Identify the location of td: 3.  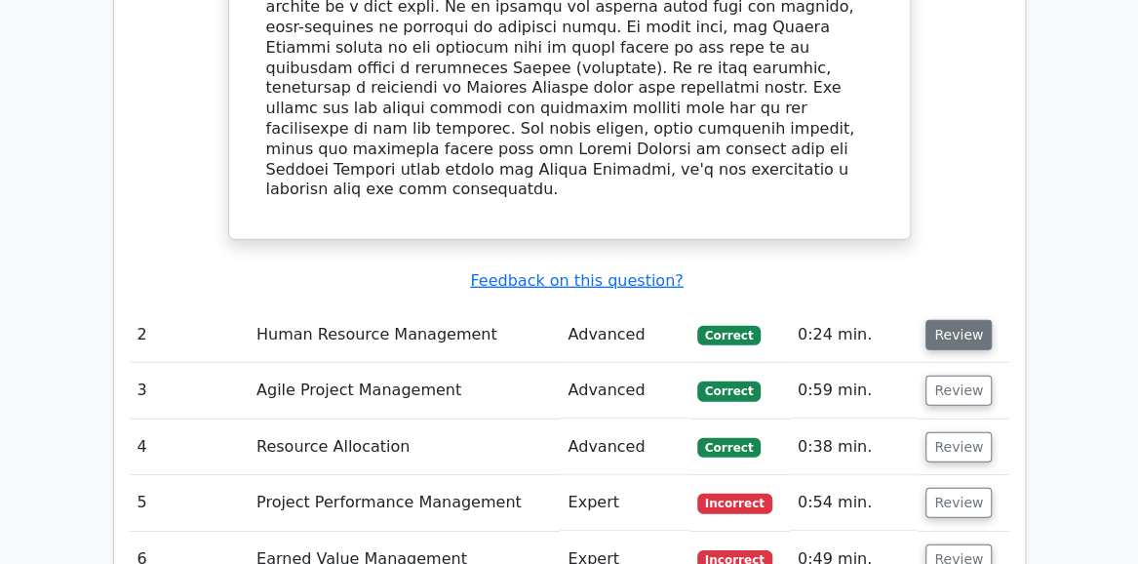
(189, 390).